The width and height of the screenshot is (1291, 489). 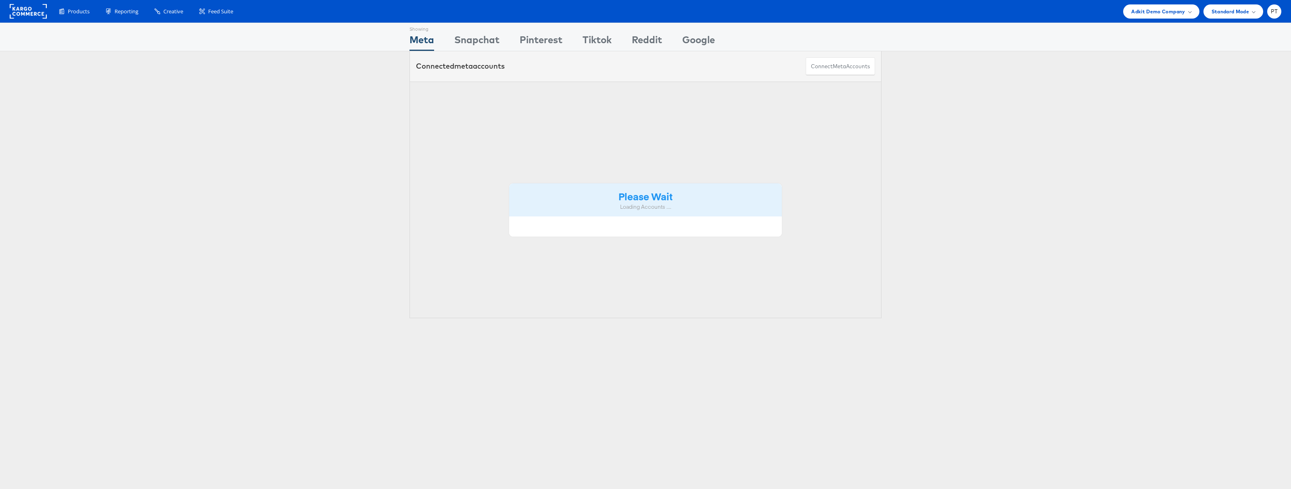 What do you see at coordinates (221, 11) in the screenshot?
I see `span: Feed Suite` at bounding box center [221, 11].